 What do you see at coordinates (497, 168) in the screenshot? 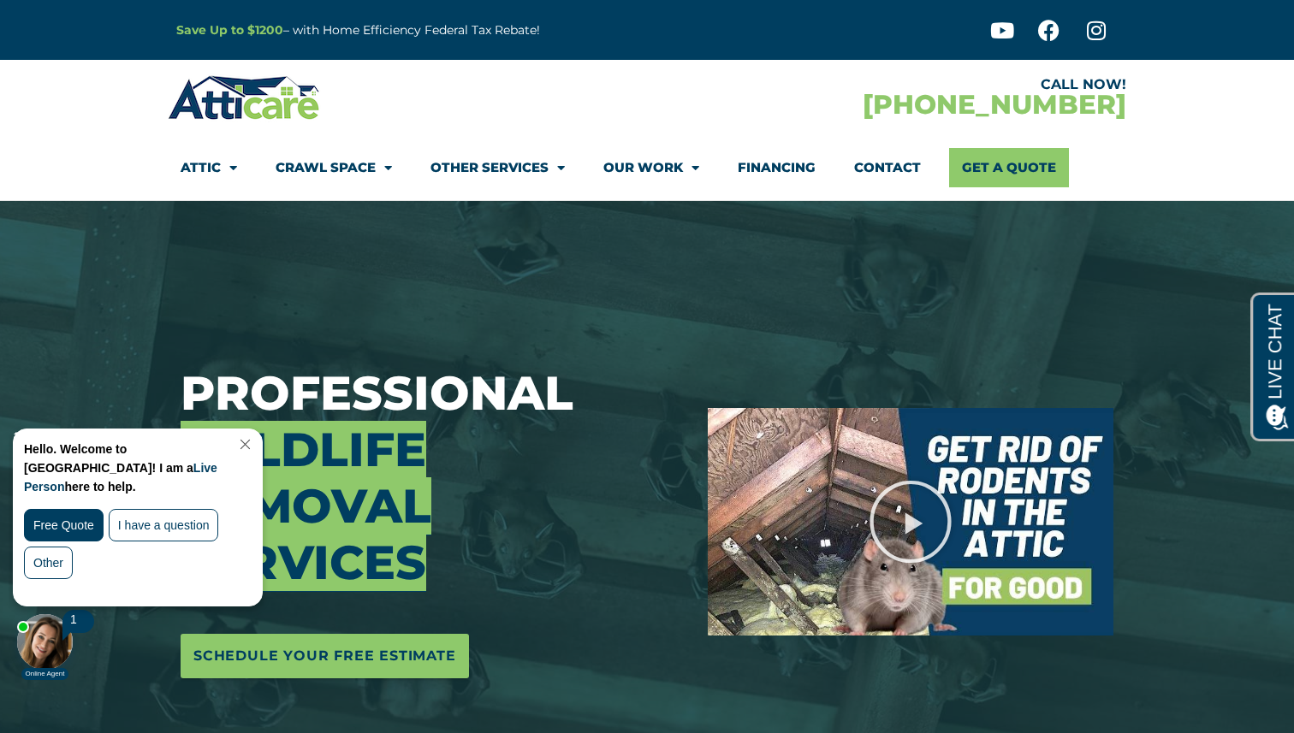
I see `a: Other Services` at bounding box center [497, 168].